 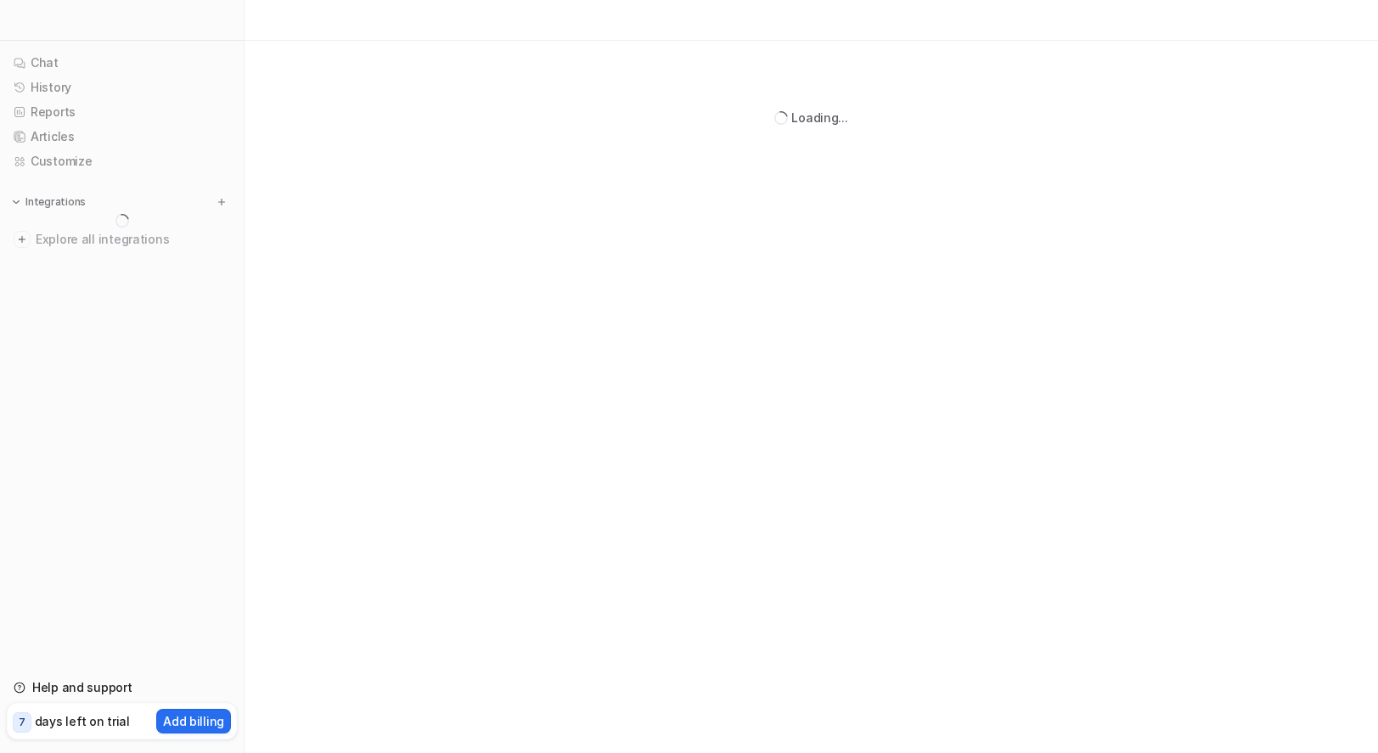 What do you see at coordinates (121, 688) in the screenshot?
I see `a: Help and support` at bounding box center [121, 688].